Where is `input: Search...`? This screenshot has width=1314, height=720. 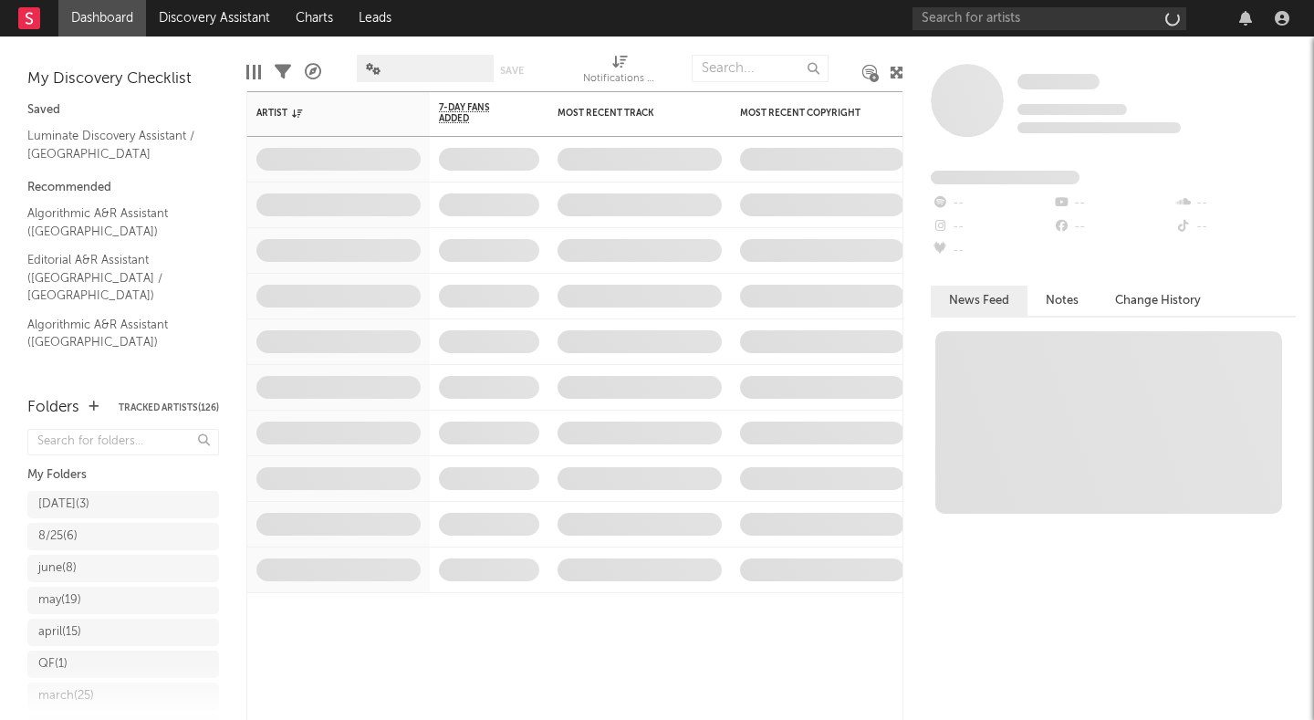 input: Search... is located at coordinates (760, 68).